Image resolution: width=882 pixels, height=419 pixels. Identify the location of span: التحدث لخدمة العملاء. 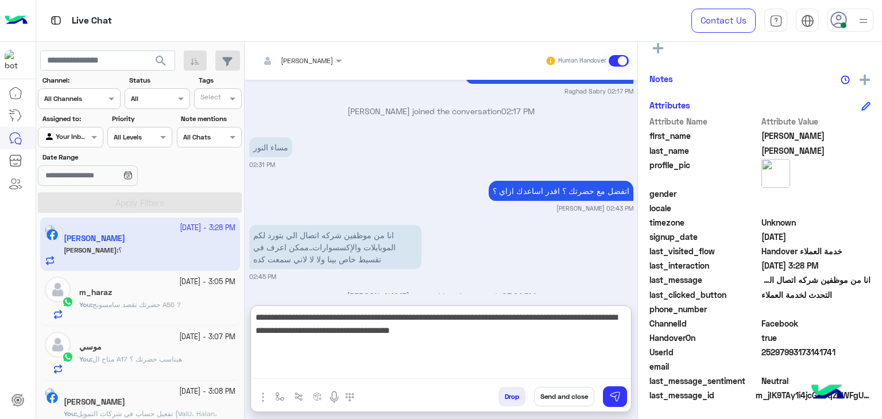
(816, 295).